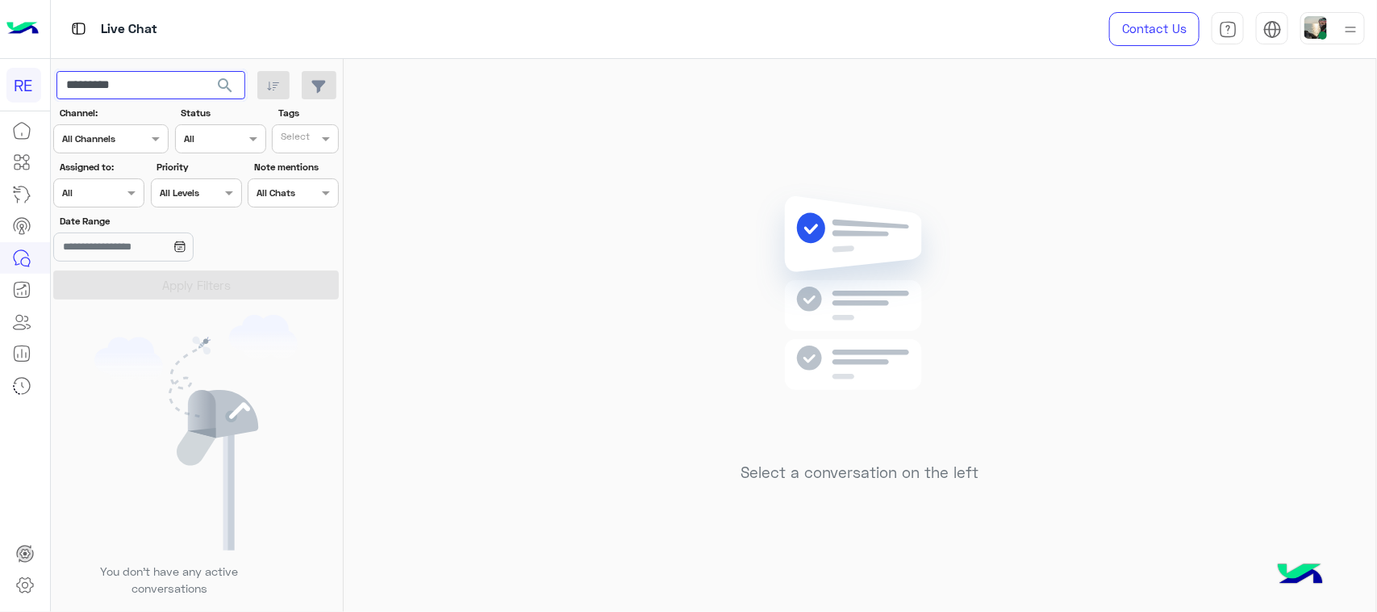 Image resolution: width=1377 pixels, height=612 pixels. I want to click on p: You don’t have any active conversations, so click(169, 579).